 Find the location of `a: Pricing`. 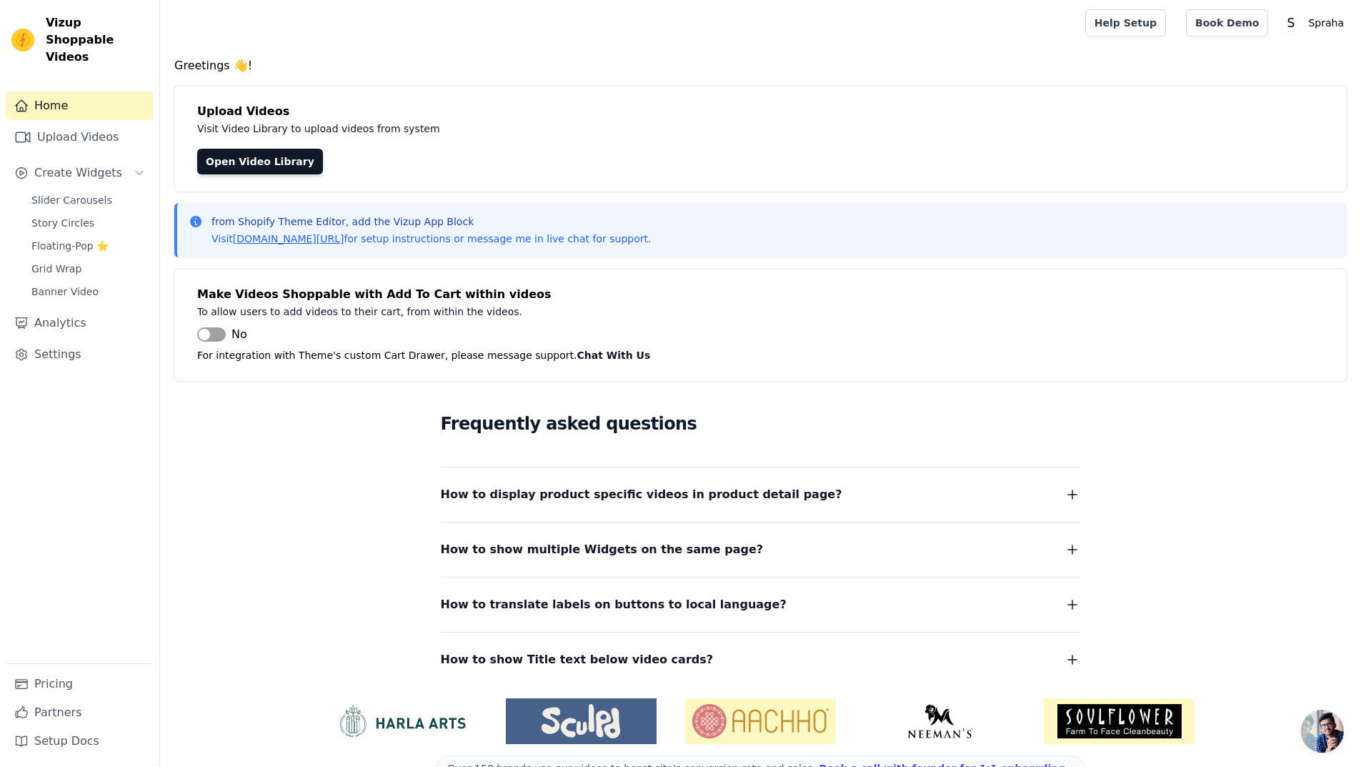

a: Pricing is located at coordinates (79, 684).